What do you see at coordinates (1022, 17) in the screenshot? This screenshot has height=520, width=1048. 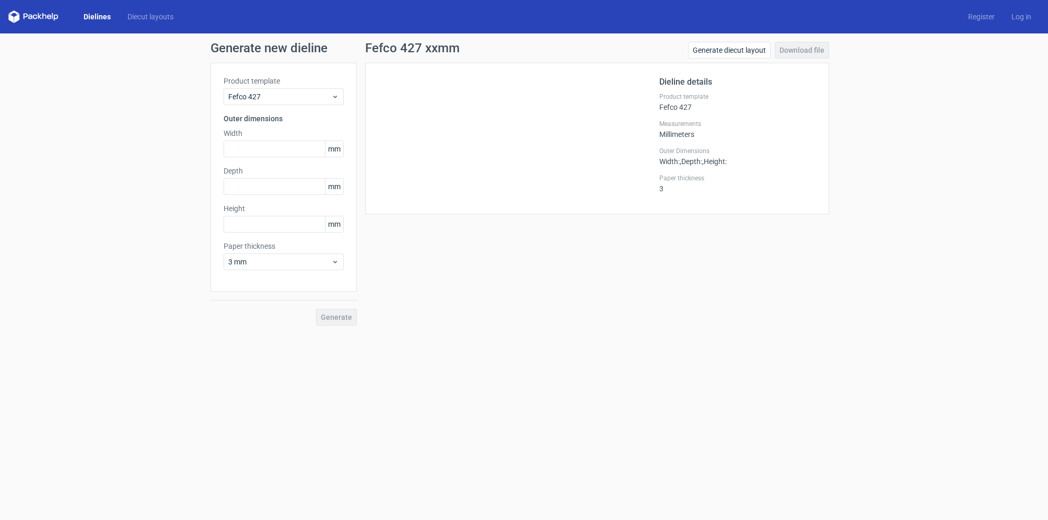 I see `a: Log in` at bounding box center [1022, 17].